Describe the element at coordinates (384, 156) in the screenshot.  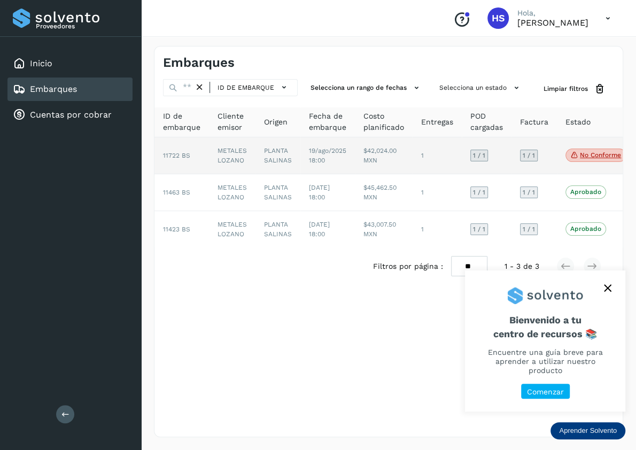
I see `td: $42,024.00 MXN` at that location.